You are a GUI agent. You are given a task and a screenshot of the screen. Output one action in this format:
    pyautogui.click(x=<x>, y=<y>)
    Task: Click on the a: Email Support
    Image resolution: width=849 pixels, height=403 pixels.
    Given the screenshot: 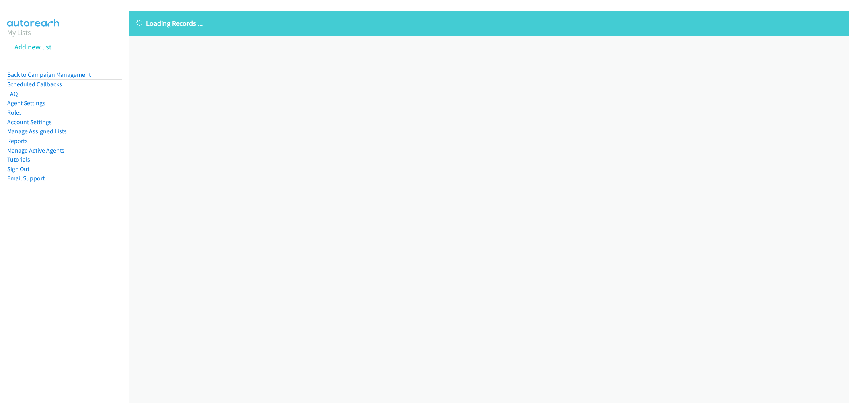 What is the action you would take?
    pyautogui.click(x=26, y=178)
    